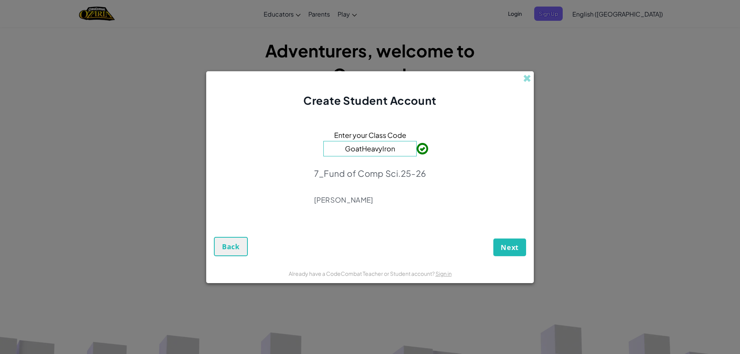 This screenshot has width=740, height=354. Describe the element at coordinates (369, 100) in the screenshot. I see `span: Create Student Account` at that location.